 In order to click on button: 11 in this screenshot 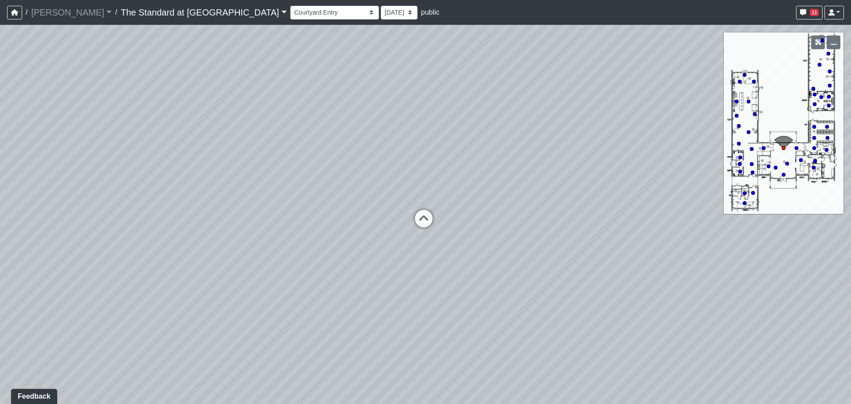, I will do `click(809, 12)`.